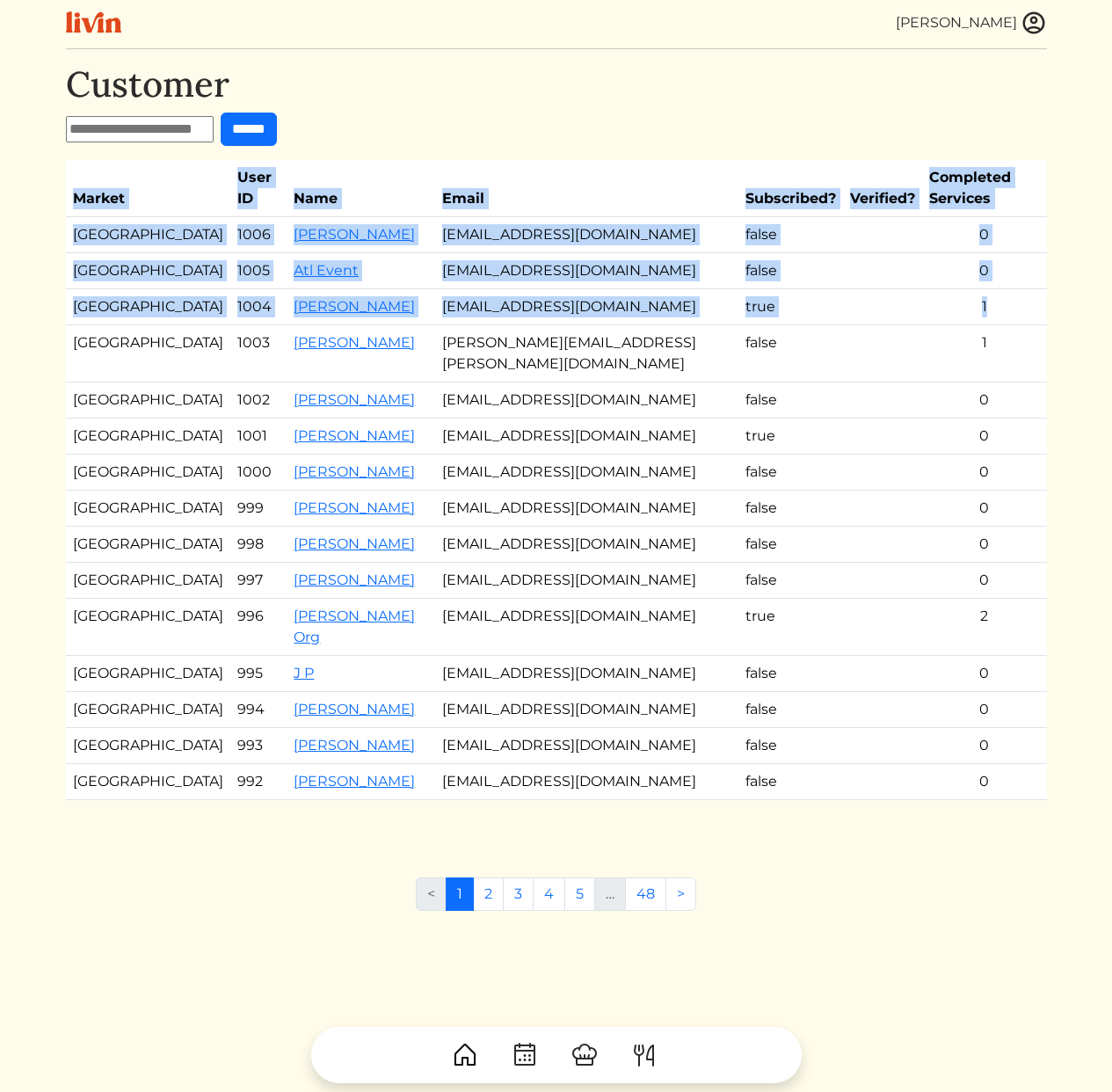 The width and height of the screenshot is (1112, 1092). Describe the element at coordinates (258, 545) in the screenshot. I see `td: 998` at that location.